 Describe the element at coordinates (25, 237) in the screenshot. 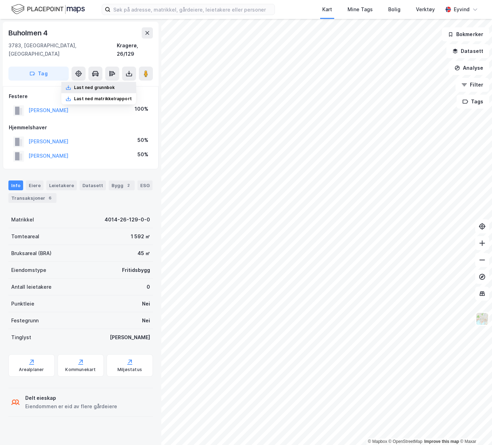

I see `div: Tomteareal` at that location.